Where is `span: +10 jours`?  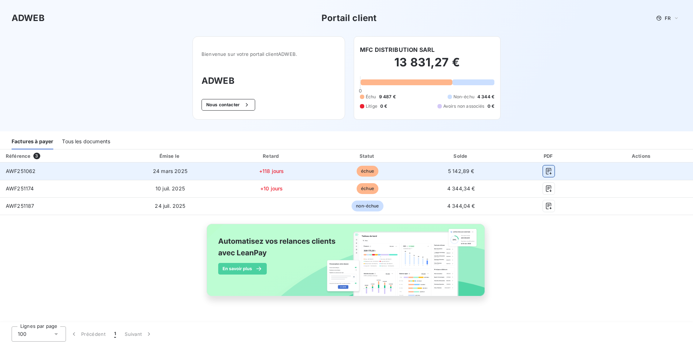 span: +10 jours is located at coordinates (272, 188).